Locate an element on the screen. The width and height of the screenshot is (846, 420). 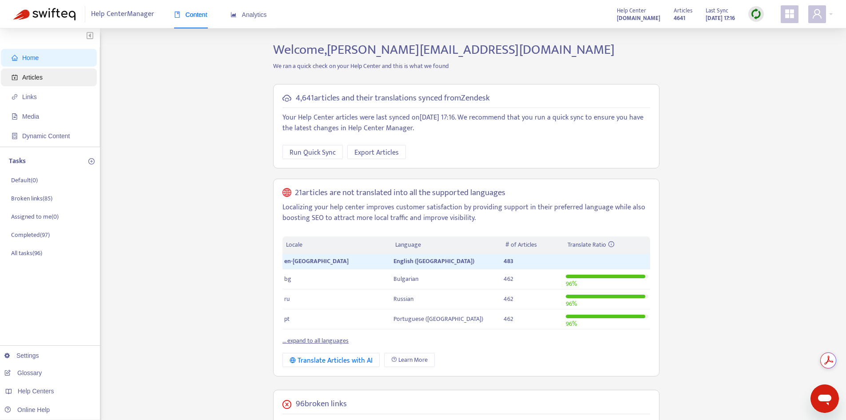
th: Locale is located at coordinates (337, 245).